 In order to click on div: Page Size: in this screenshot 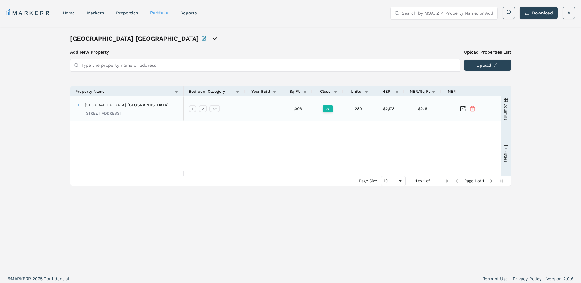, I will do `click(369, 181)`.